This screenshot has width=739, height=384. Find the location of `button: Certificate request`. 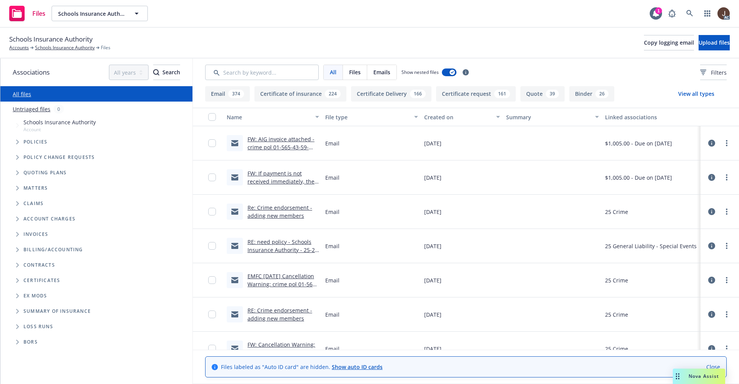

button: Certificate request is located at coordinates (476, 94).